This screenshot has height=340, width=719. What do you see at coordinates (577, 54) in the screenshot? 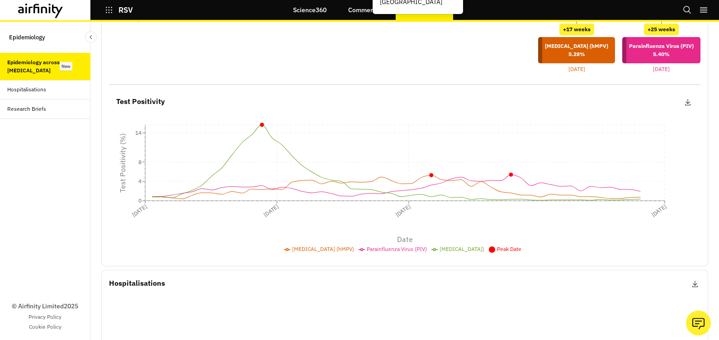
I see `p: 5.28 %` at bounding box center [577, 54].